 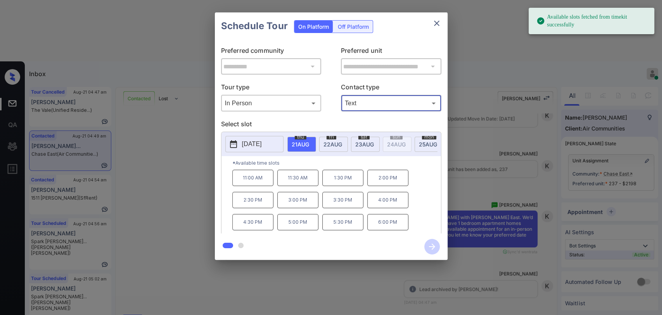 What do you see at coordinates (331, 125) in the screenshot?
I see `p: Select slot` at bounding box center [331, 125].